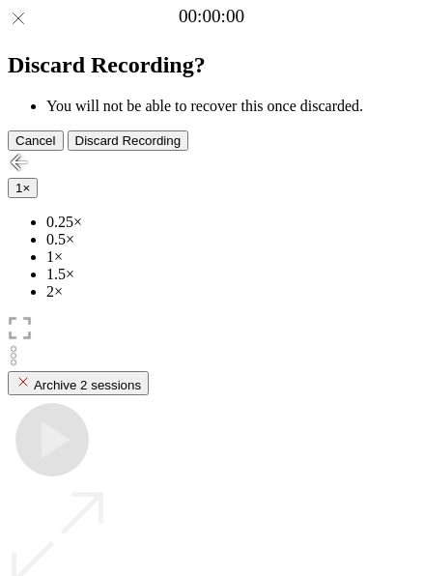 The height and width of the screenshot is (576, 423). I want to click on li: You will not be able to recover this once discarded., so click(231, 106).